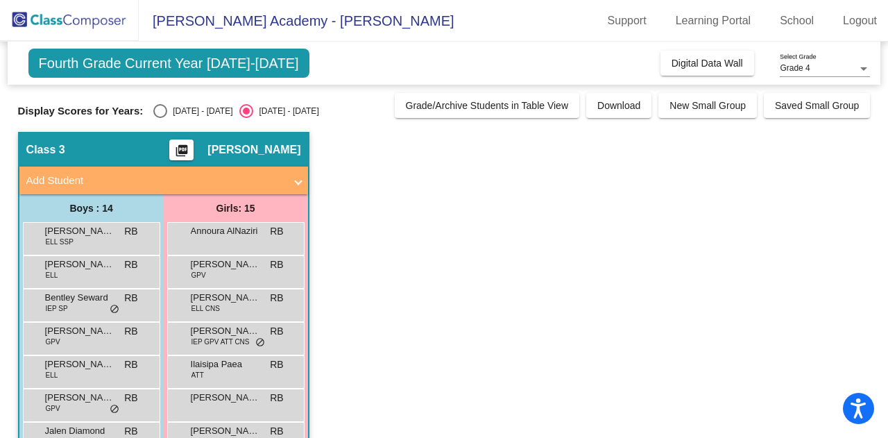 The height and width of the screenshot is (438, 888). Describe the element at coordinates (627, 21) in the screenshot. I see `a: Support` at that location.